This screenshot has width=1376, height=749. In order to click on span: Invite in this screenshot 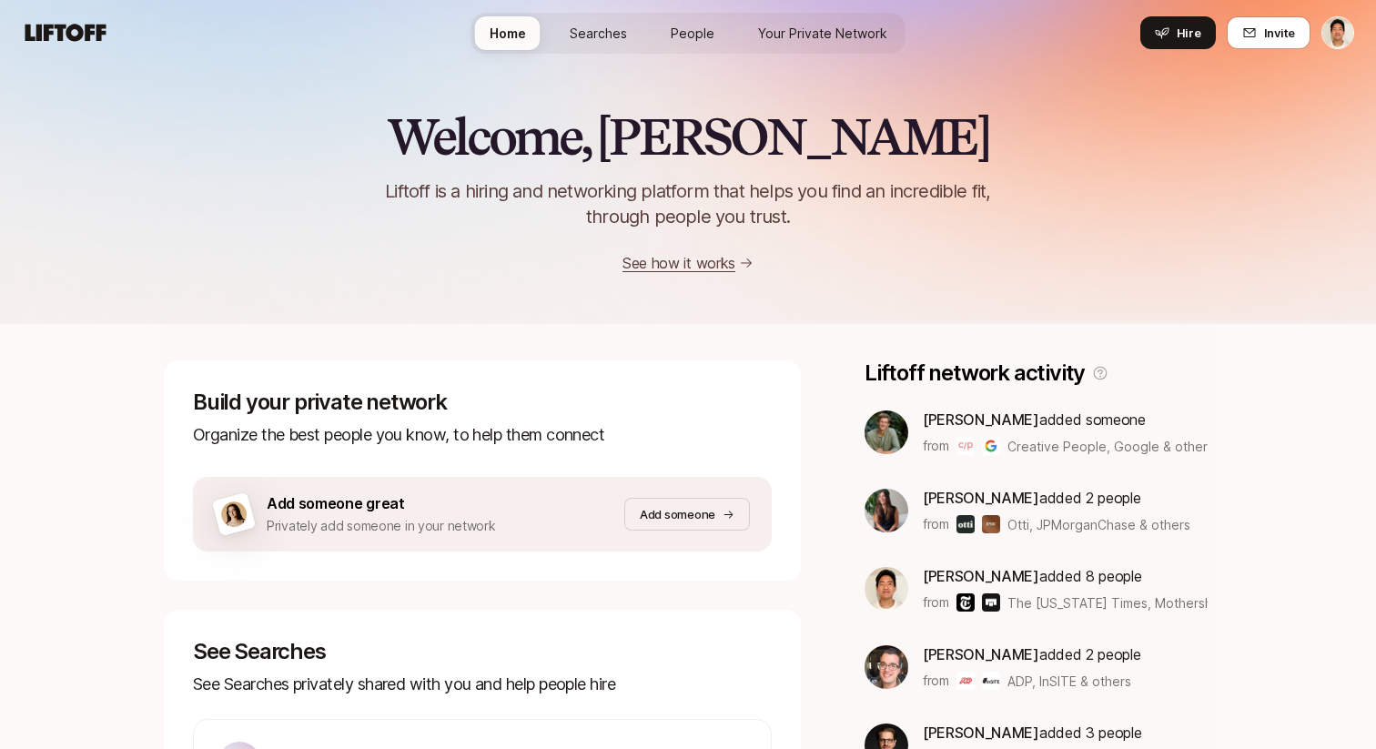, I will do `click(1280, 33)`.